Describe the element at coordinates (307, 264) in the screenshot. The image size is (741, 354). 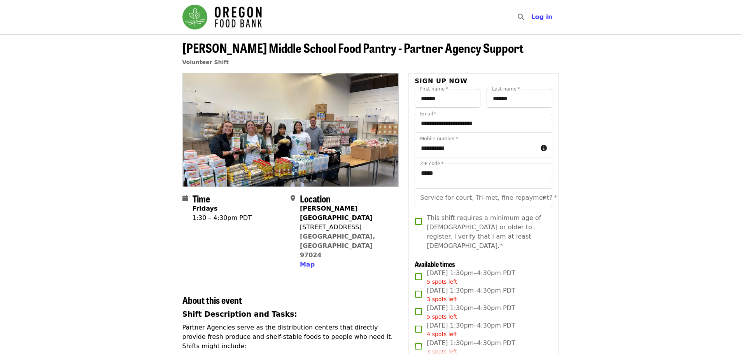
I see `span: Map` at that location.